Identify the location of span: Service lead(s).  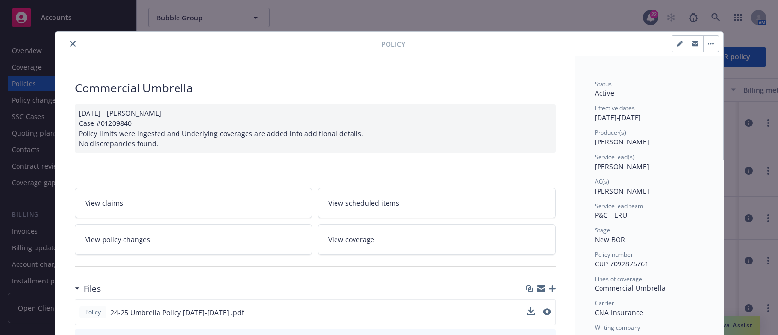
(615, 157).